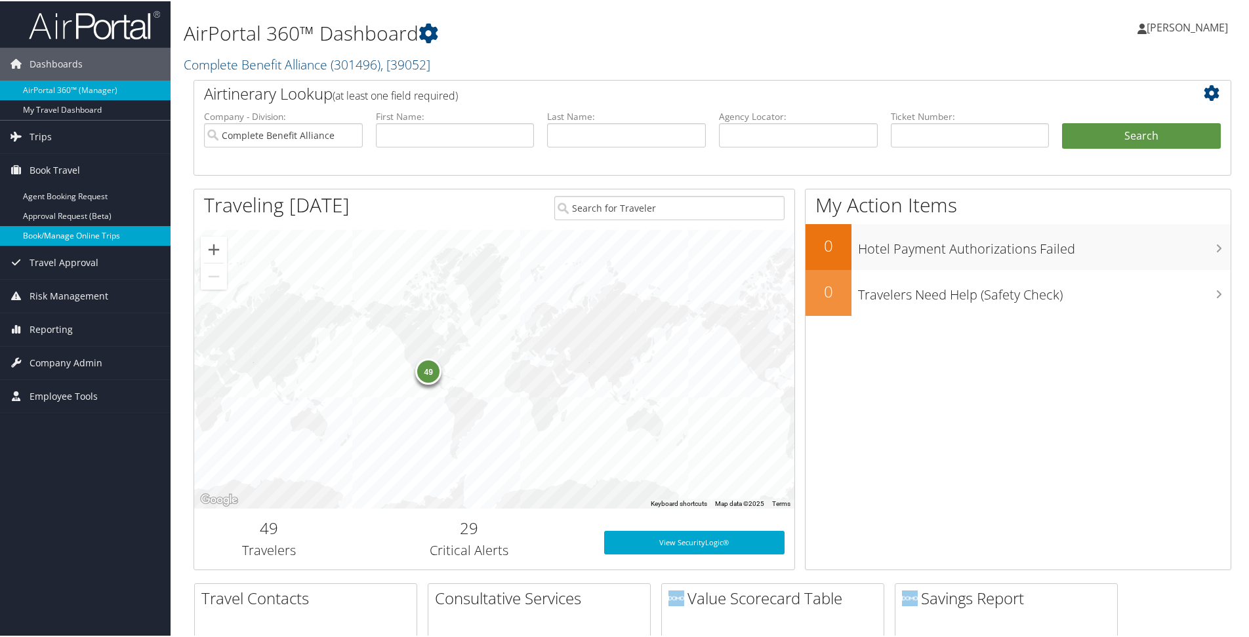 The height and width of the screenshot is (637, 1249). Describe the element at coordinates (66, 362) in the screenshot. I see `span: Company Admin` at that location.